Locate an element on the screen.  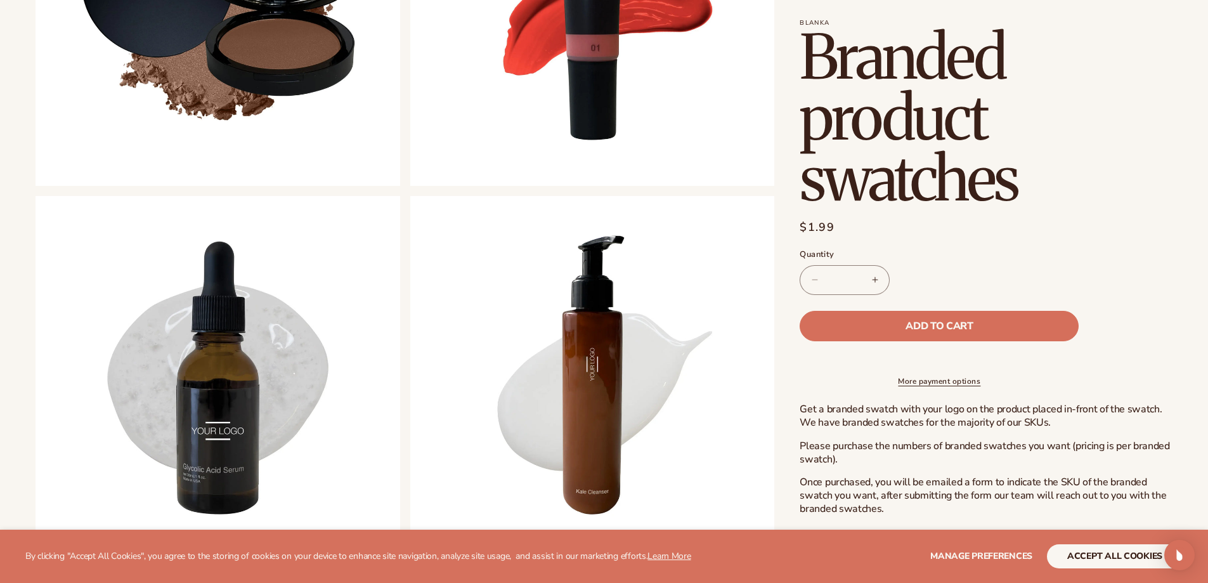
button: Manage preferences is located at coordinates (981, 556).